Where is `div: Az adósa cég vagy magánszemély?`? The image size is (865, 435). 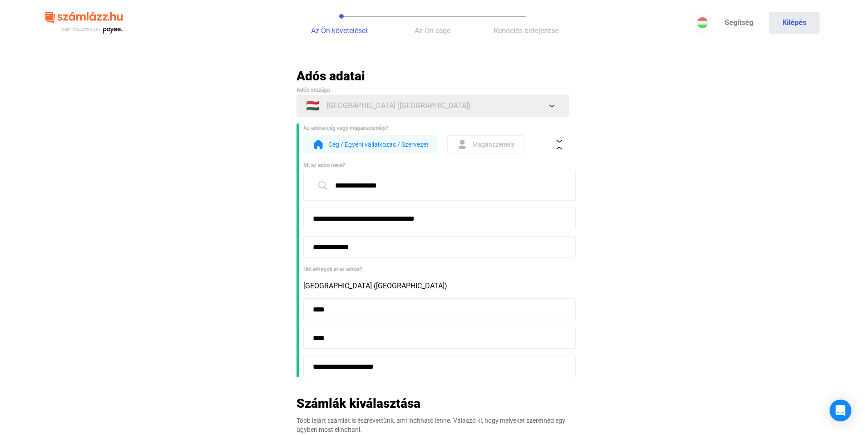
div: Az adósa cég vagy magánszemély? is located at coordinates (436, 128).